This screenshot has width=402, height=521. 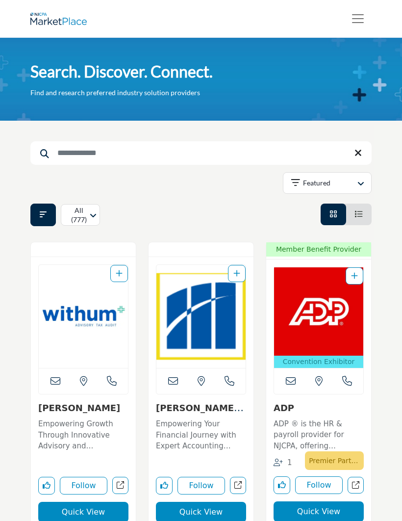 I want to click on h3: Withum, so click(x=83, y=408).